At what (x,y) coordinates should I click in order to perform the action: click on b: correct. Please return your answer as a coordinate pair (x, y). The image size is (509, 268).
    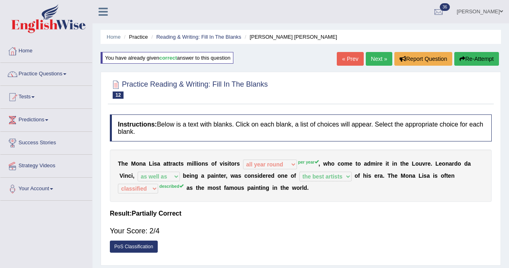
    Looking at the image, I should click on (168, 58).